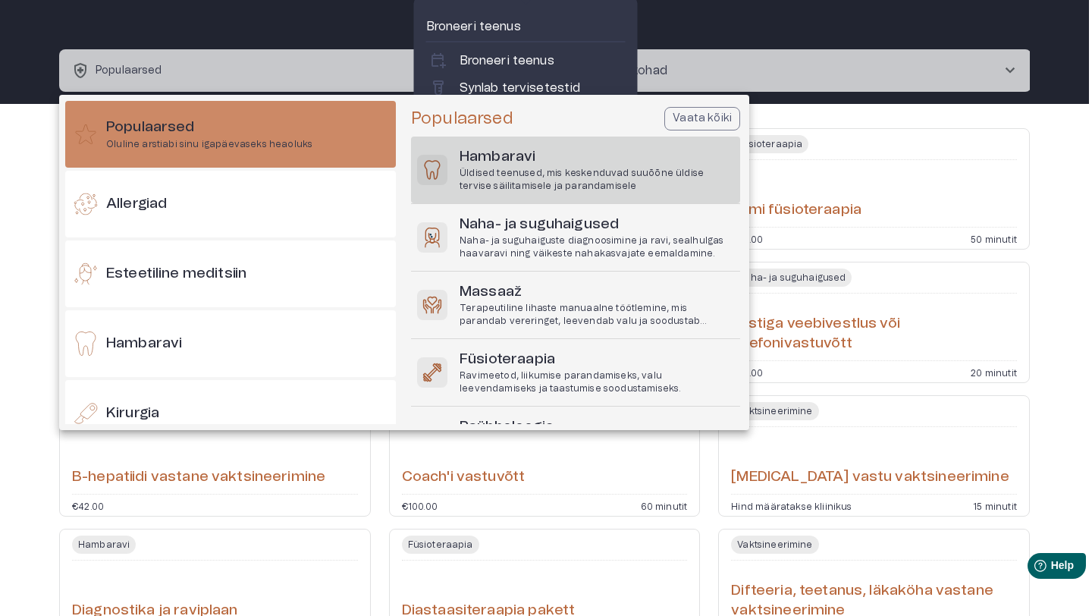 This screenshot has height=616, width=1092. I want to click on p: Ravimeetod, liikumise parandamiseks, valu leevendamiseks ja taastumise soodustamiseks., so click(597, 382).